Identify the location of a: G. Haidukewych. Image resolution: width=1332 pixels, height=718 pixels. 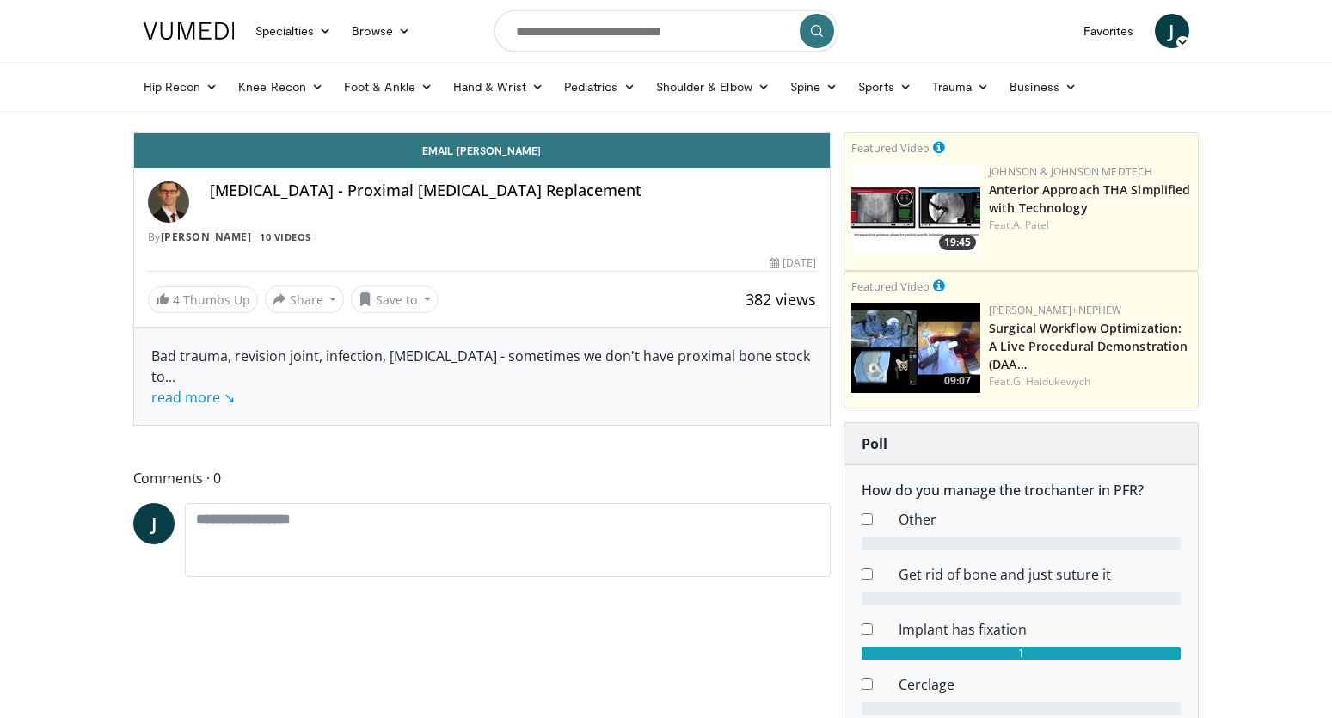
(1052, 381).